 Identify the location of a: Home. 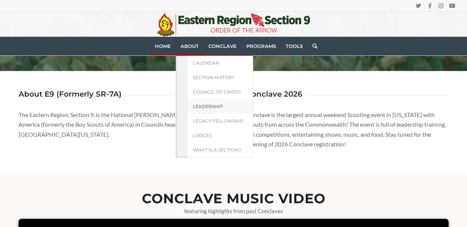
(163, 46).